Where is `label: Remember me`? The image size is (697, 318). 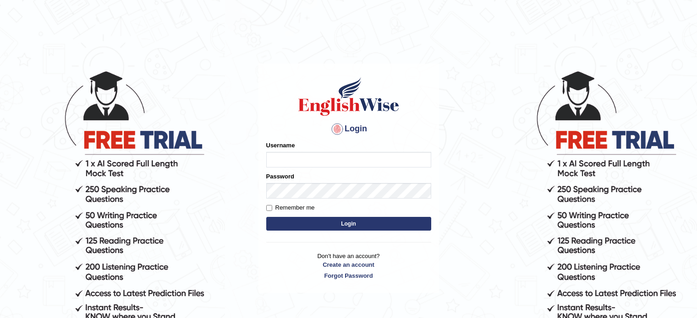
label: Remember me is located at coordinates (291, 208).